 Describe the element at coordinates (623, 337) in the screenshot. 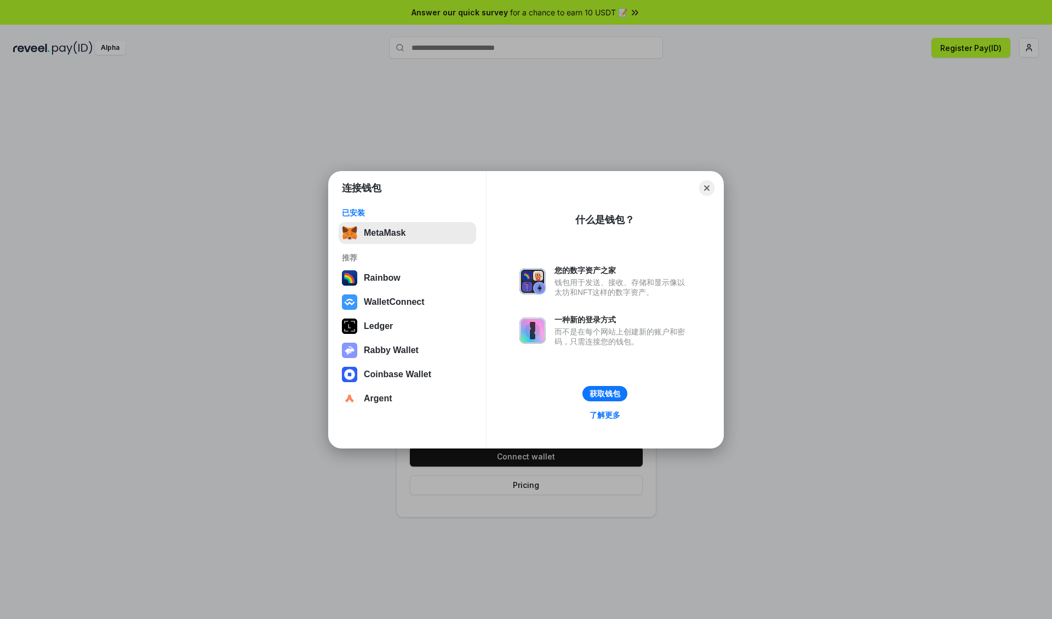

I see `div: 而不是在每个网站上创建新的账户和密码，只需连接您的钱包。` at that location.